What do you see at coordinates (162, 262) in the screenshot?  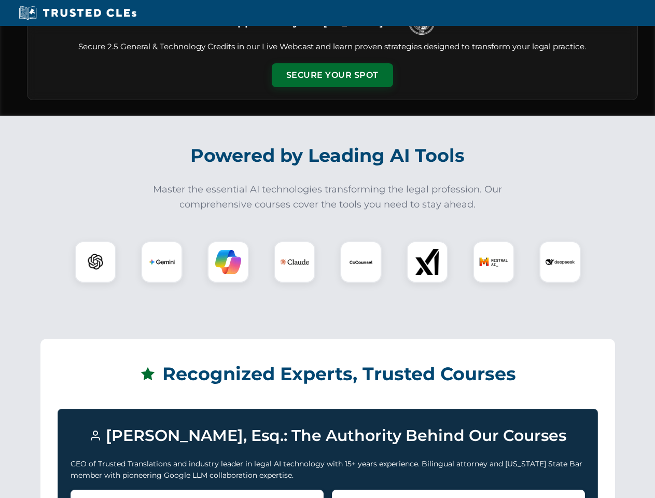 I see `div: Gemini` at bounding box center [162, 262].